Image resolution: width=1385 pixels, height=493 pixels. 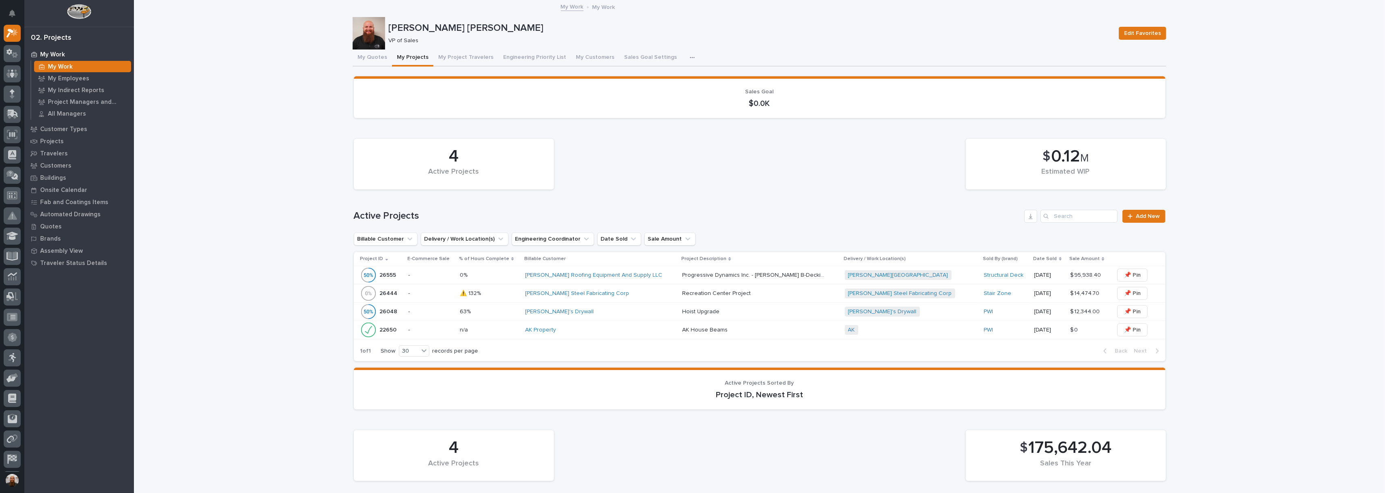 What do you see at coordinates (52, 142) in the screenshot?
I see `p: Projects` at bounding box center [52, 142].